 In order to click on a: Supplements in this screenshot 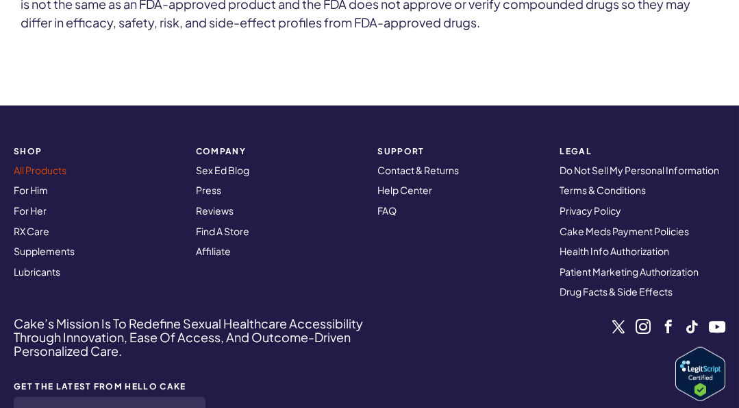, I will do `click(44, 251)`.